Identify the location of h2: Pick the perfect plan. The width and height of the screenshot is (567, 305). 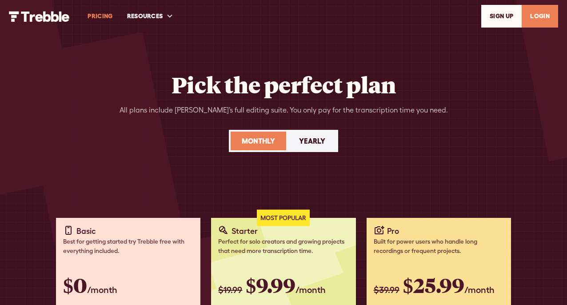
(284, 84).